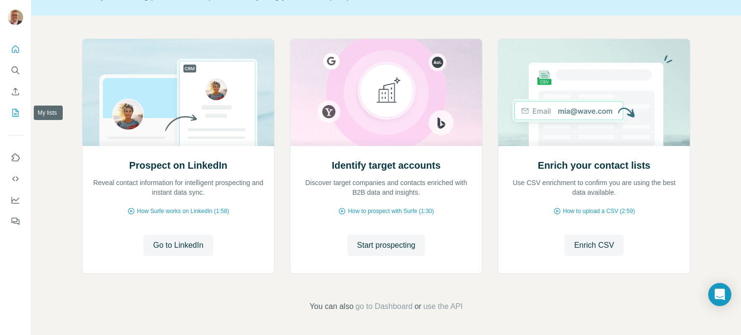 The height and width of the screenshot is (335, 741). I want to click on span: How Surfe works on LinkedIn (1:58), so click(183, 211).